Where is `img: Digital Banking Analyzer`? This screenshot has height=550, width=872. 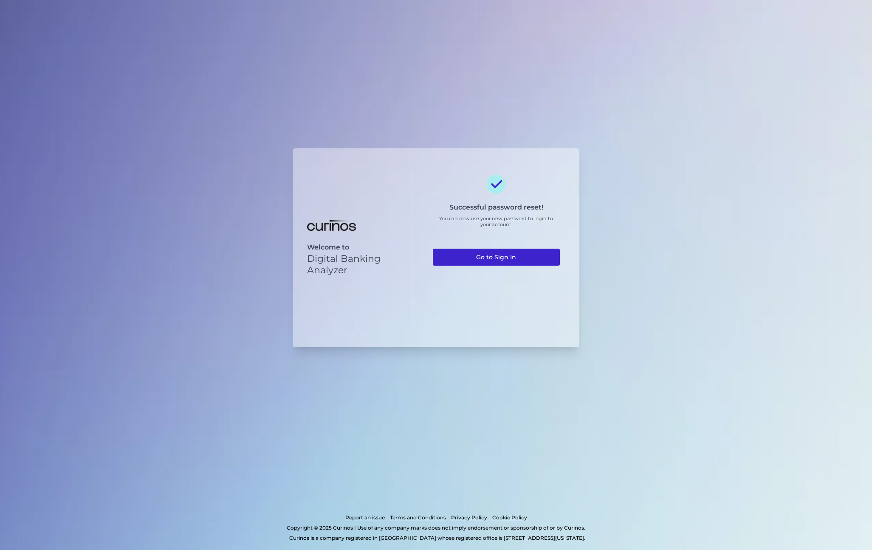 img: Digital Banking Analyzer is located at coordinates (331, 226).